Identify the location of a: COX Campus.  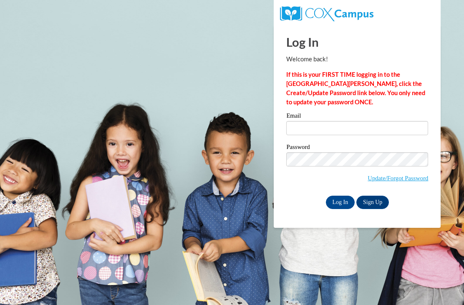
(326, 13).